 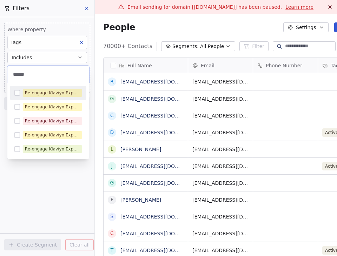 What do you see at coordinates (52, 107) in the screenshot?
I see `div: Re-engage Klaviyo Exports - Completed Flow` at bounding box center [52, 107].